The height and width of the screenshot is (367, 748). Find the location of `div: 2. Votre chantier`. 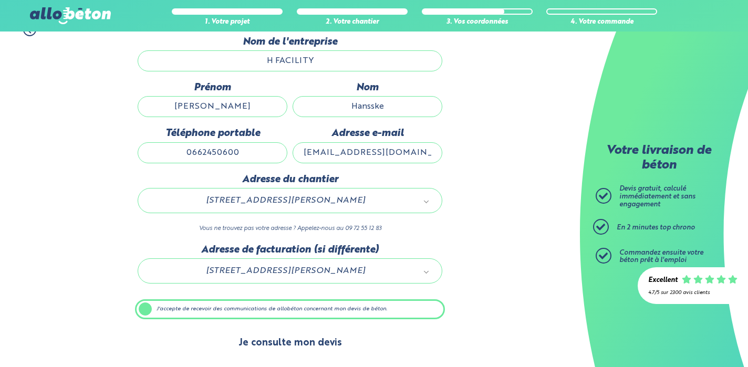

div: 2. Votre chantier is located at coordinates (352, 22).